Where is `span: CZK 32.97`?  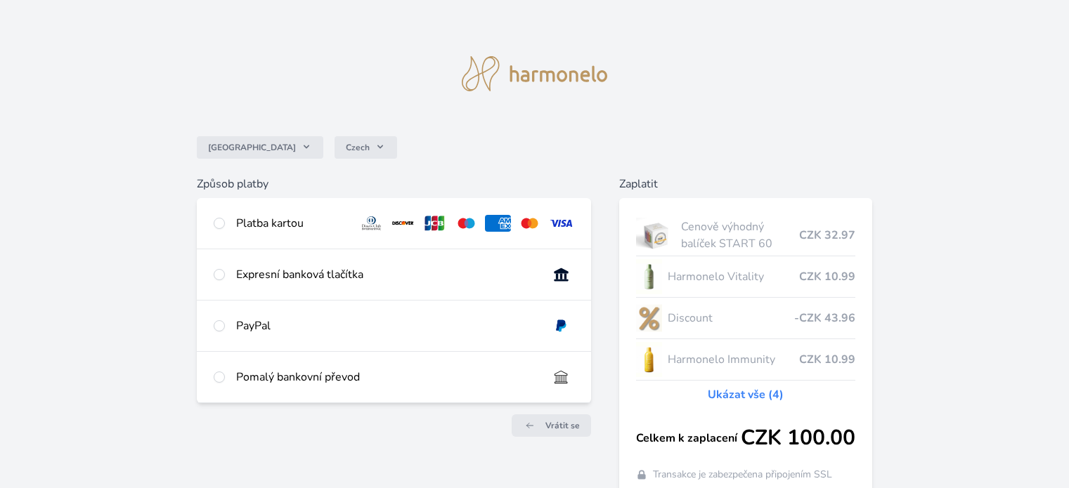 span: CZK 32.97 is located at coordinates (827, 235).